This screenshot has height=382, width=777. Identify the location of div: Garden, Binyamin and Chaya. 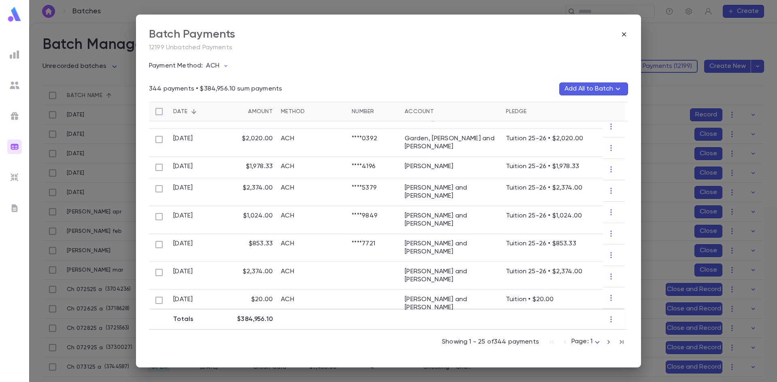
(451, 143).